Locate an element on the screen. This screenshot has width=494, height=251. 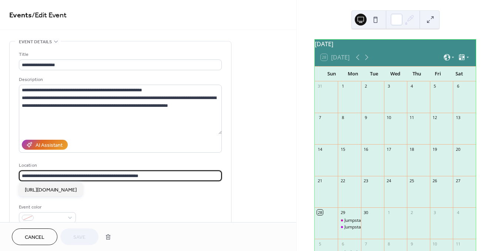
div: 15 is located at coordinates (342, 149).